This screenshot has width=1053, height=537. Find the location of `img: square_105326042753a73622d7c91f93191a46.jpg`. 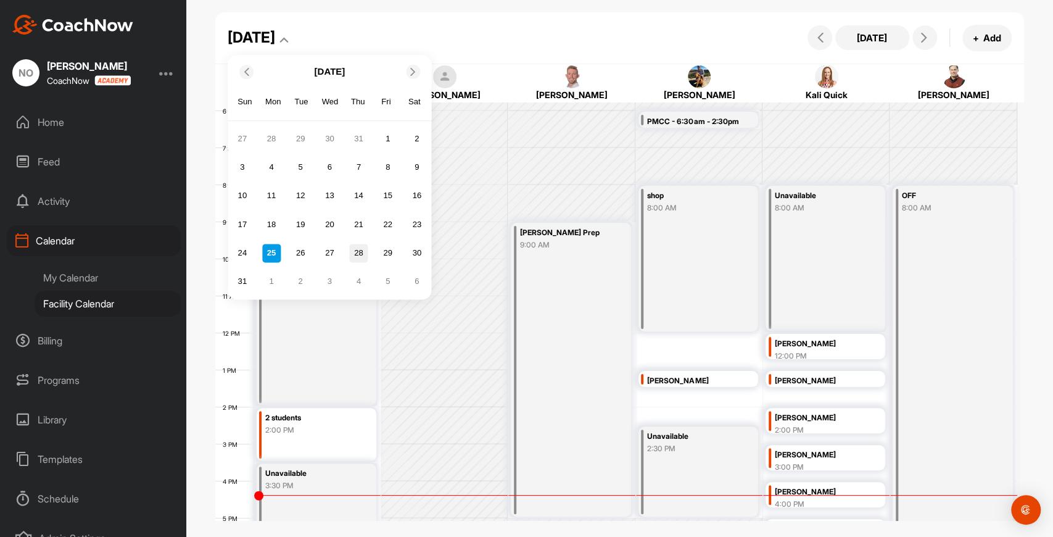

img: square_105326042753a73622d7c91f93191a46.jpg is located at coordinates (572, 77).